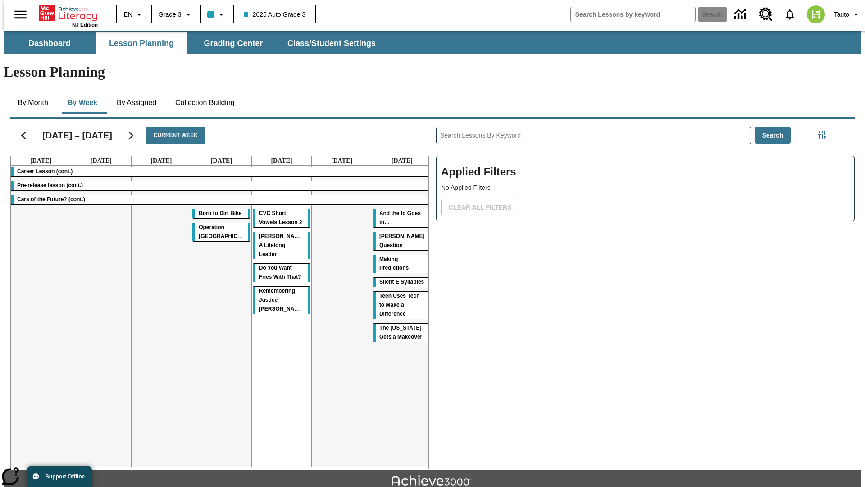 This screenshot has width=865, height=487. What do you see at coordinates (50, 43) in the screenshot?
I see `button: Dashboard` at bounding box center [50, 43].